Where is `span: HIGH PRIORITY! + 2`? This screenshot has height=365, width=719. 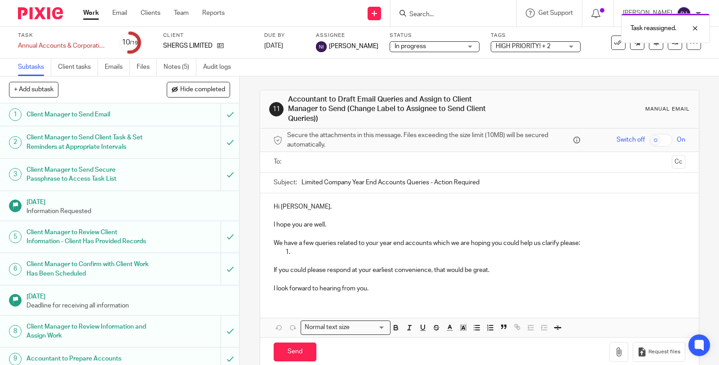
span: HIGH PRIORITY! + 2 is located at coordinates (523, 46).